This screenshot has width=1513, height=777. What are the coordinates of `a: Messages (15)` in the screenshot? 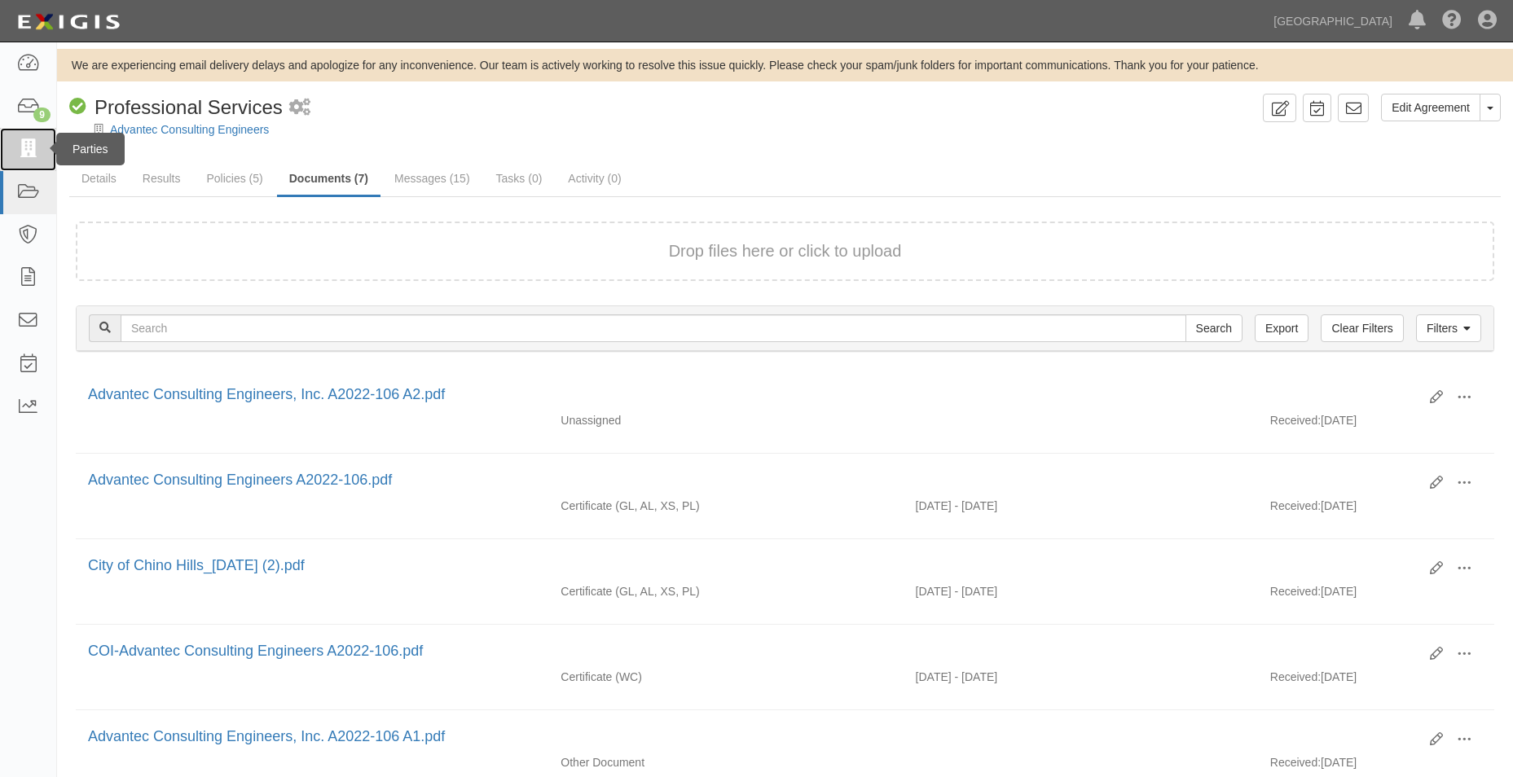 It's located at (432, 178).